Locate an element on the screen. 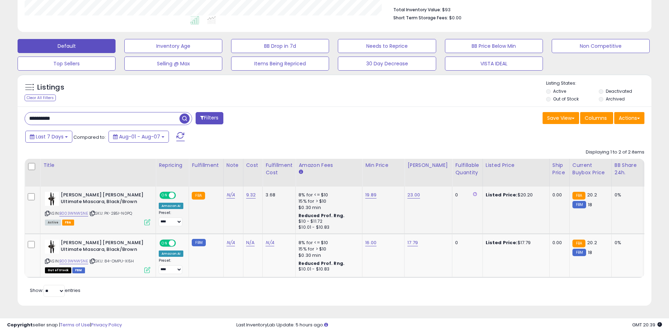 Image resolution: width=669 pixels, height=332 pixels. span: ON is located at coordinates (164, 195).